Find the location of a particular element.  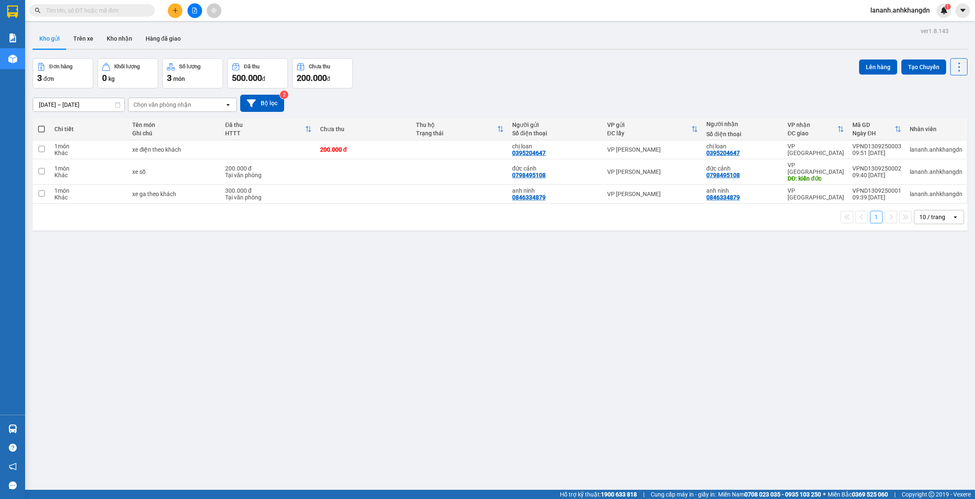

button: file-add is located at coordinates (195, 10).